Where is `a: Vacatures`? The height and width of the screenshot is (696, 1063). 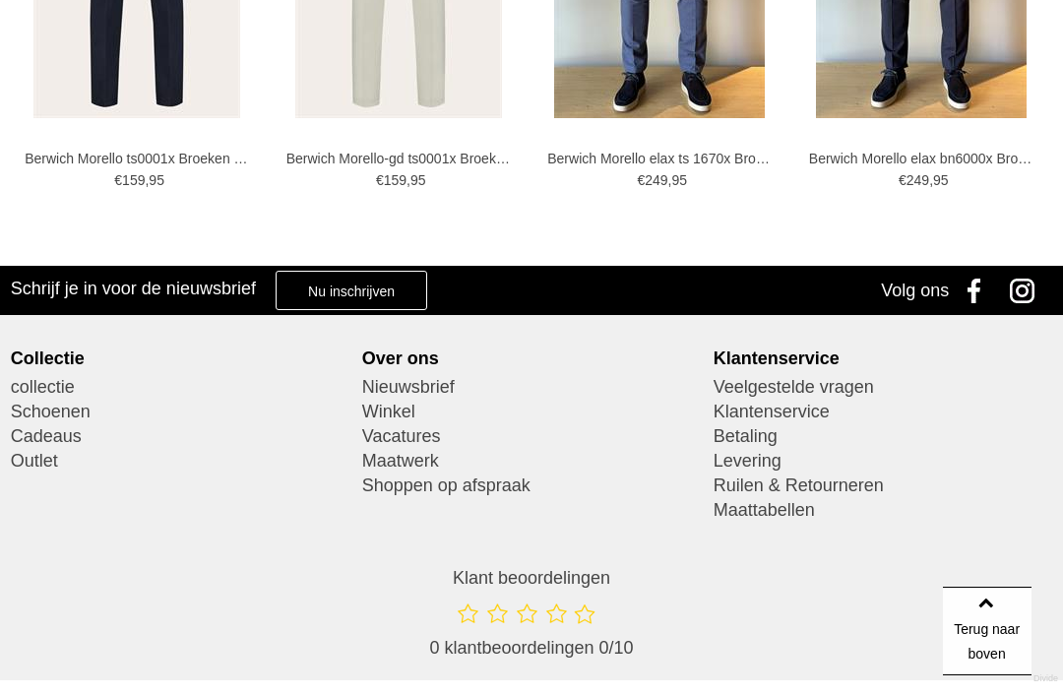 a: Vacatures is located at coordinates (531, 436).